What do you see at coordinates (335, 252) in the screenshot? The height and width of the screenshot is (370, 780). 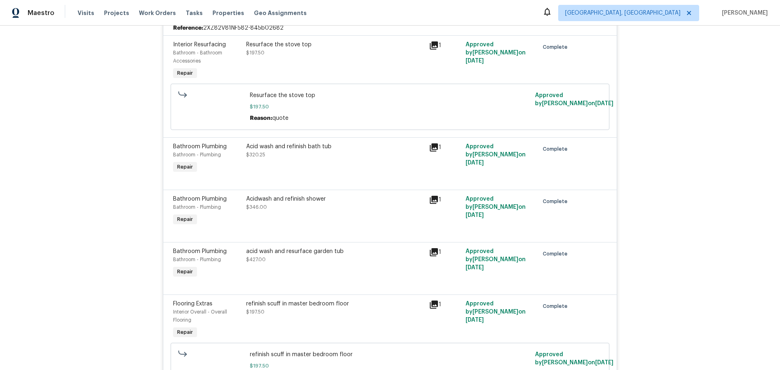 I see `div: acid wash and resurface garden tub` at bounding box center [335, 252].